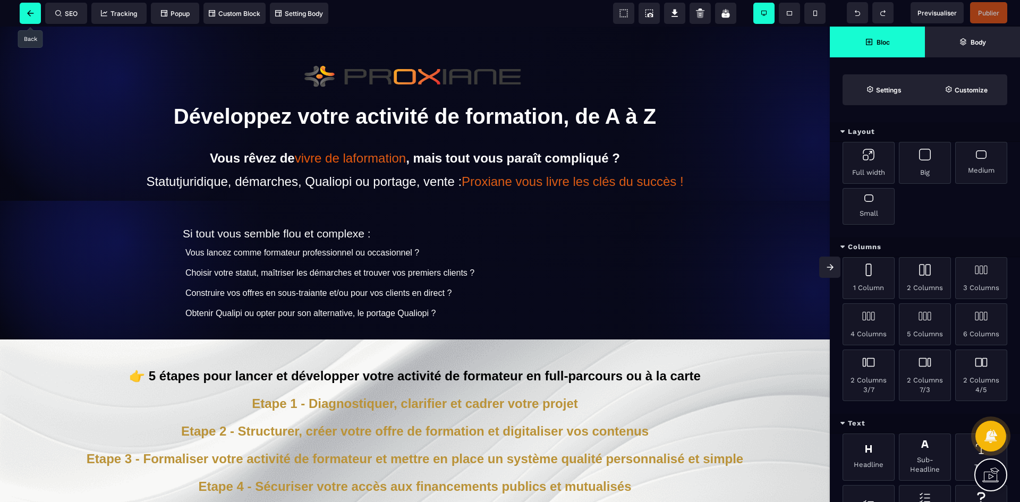  What do you see at coordinates (66, 13) in the screenshot?
I see `span: SEO` at bounding box center [66, 13].